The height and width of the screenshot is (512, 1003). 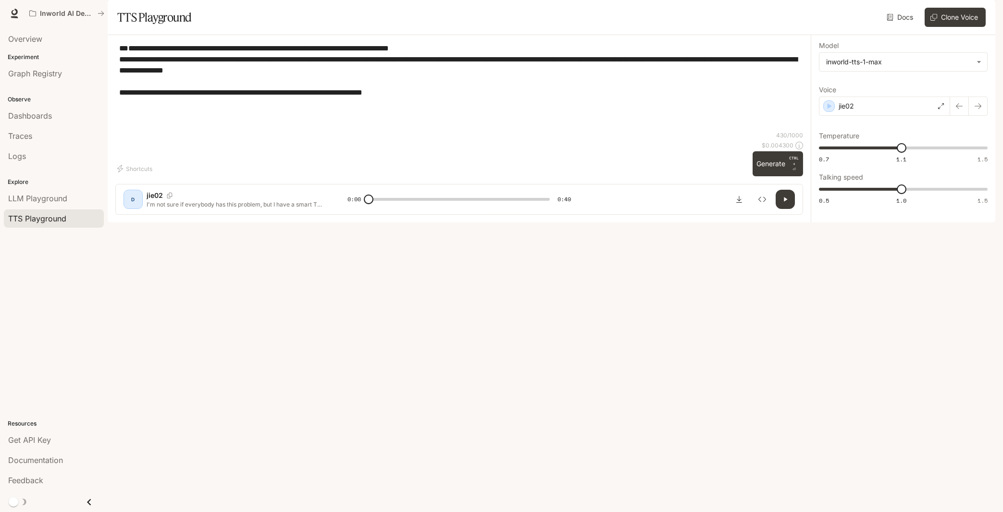 What do you see at coordinates (67, 13) in the screenshot?
I see `button: All workspaces` at bounding box center [67, 13].